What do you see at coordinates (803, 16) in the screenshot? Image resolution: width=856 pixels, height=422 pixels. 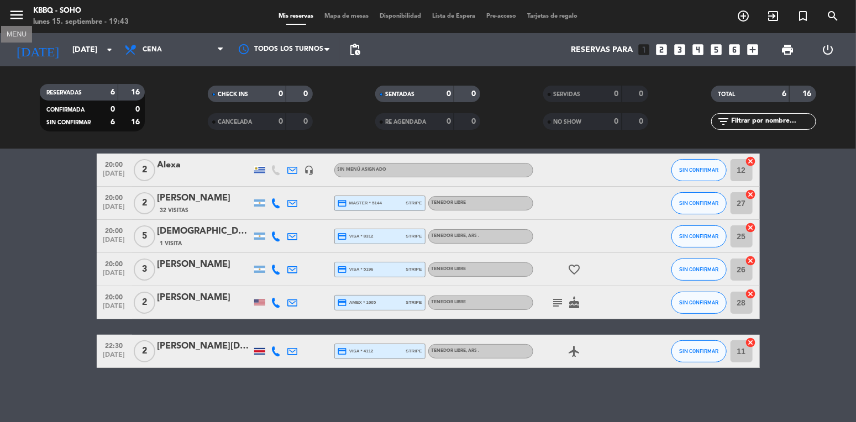 I see `i: turned_in_not` at bounding box center [803, 16].